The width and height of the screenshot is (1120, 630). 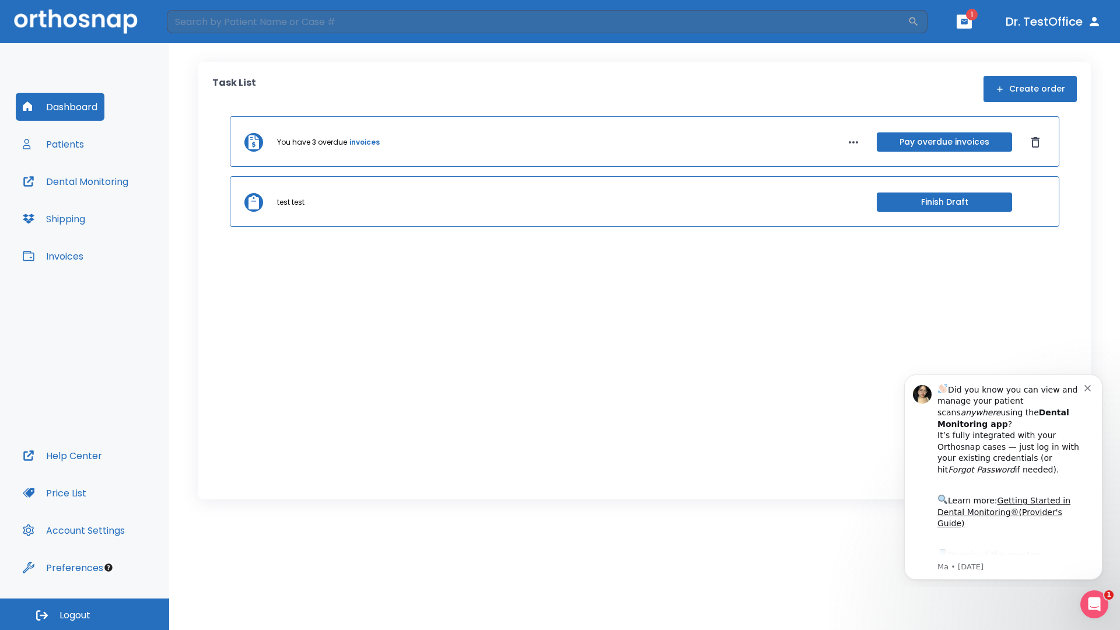 What do you see at coordinates (53, 144) in the screenshot?
I see `button: Patients` at bounding box center [53, 144].